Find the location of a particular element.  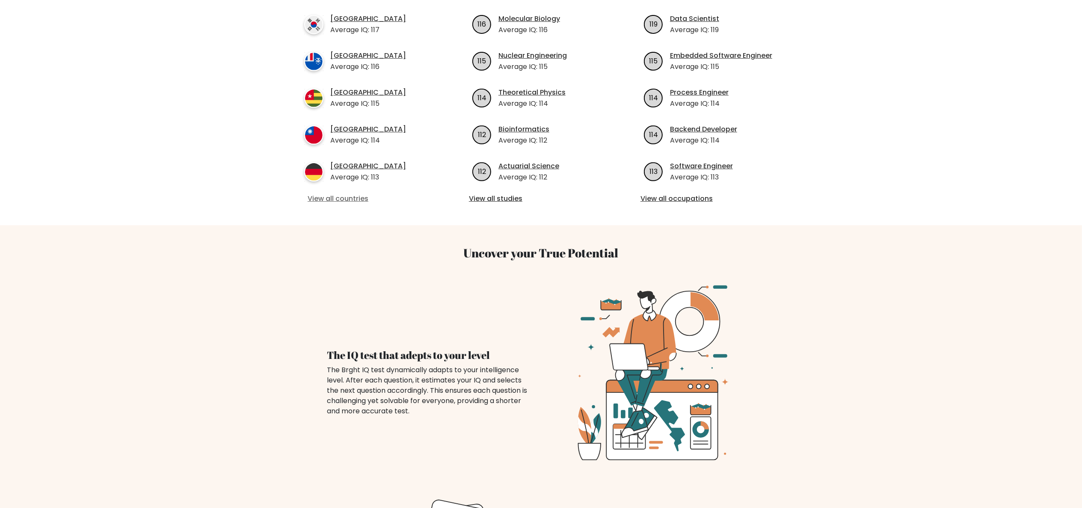

a: Bioinformatics is located at coordinates (524, 129).